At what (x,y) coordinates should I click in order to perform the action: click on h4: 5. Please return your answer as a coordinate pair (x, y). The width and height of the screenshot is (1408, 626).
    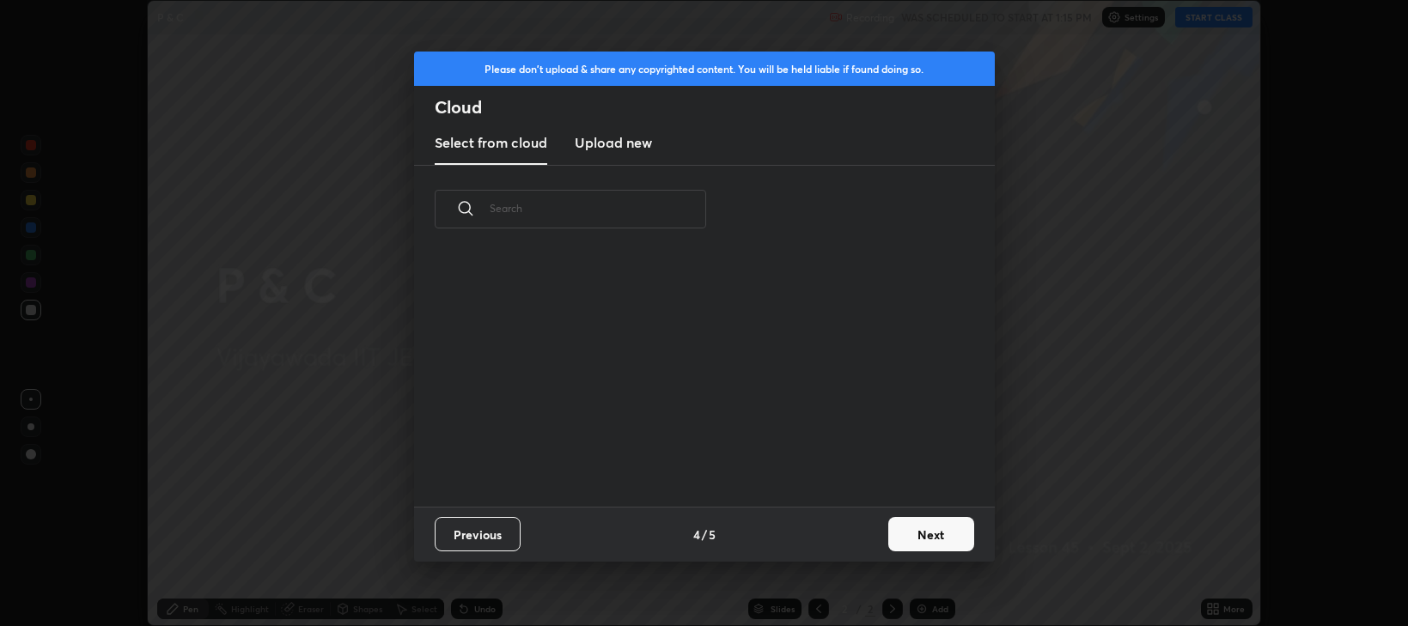
    Looking at the image, I should click on (712, 534).